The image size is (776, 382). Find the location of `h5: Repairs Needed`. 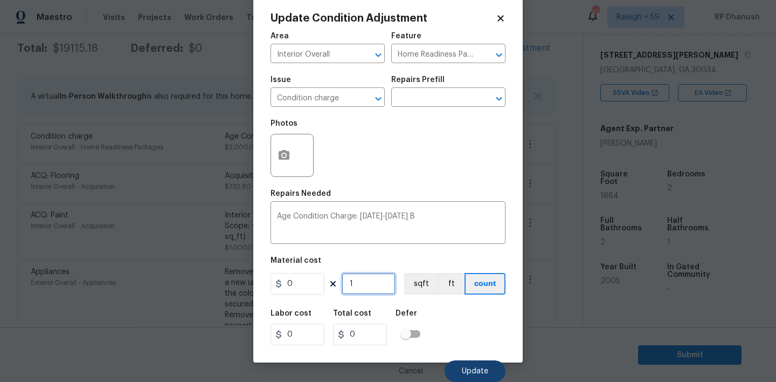

h5: Repairs Needed is located at coordinates (301, 194).